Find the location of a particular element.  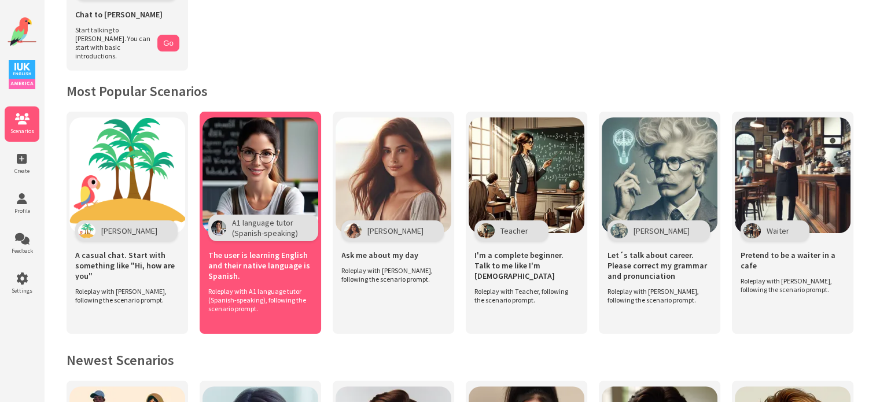

span: Feedback is located at coordinates (22, 250).